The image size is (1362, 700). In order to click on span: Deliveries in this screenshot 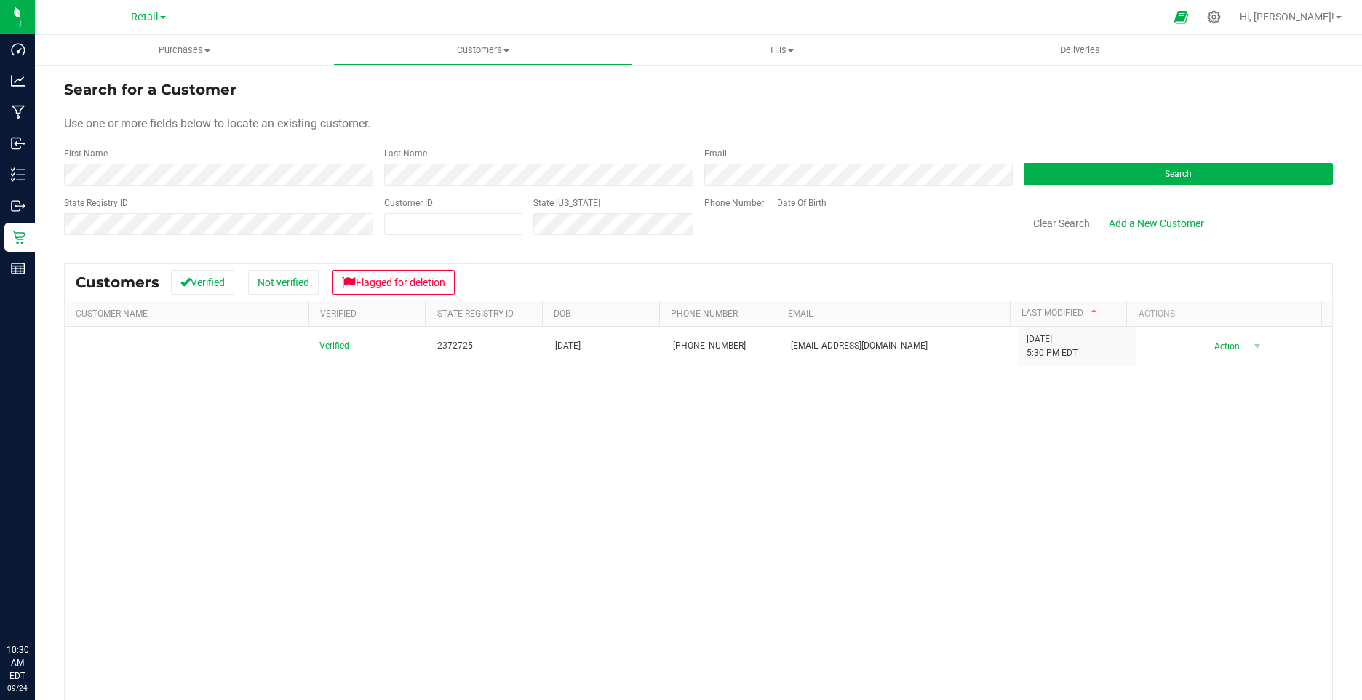, I will do `click(1080, 50)`.